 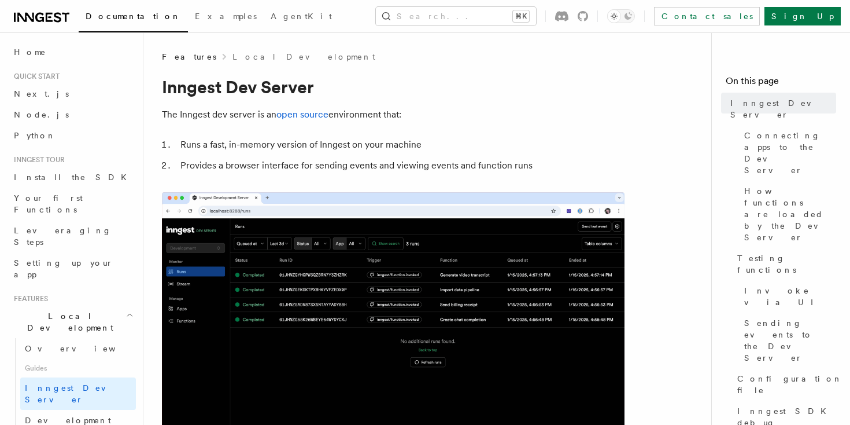 What do you see at coordinates (72, 236) in the screenshot?
I see `a: Leveraging Steps` at bounding box center [72, 236].